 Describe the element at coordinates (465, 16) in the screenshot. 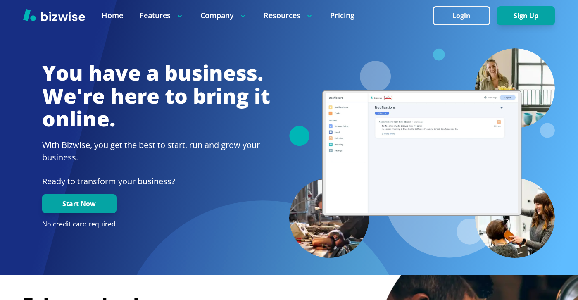

I see `a: Login` at that location.